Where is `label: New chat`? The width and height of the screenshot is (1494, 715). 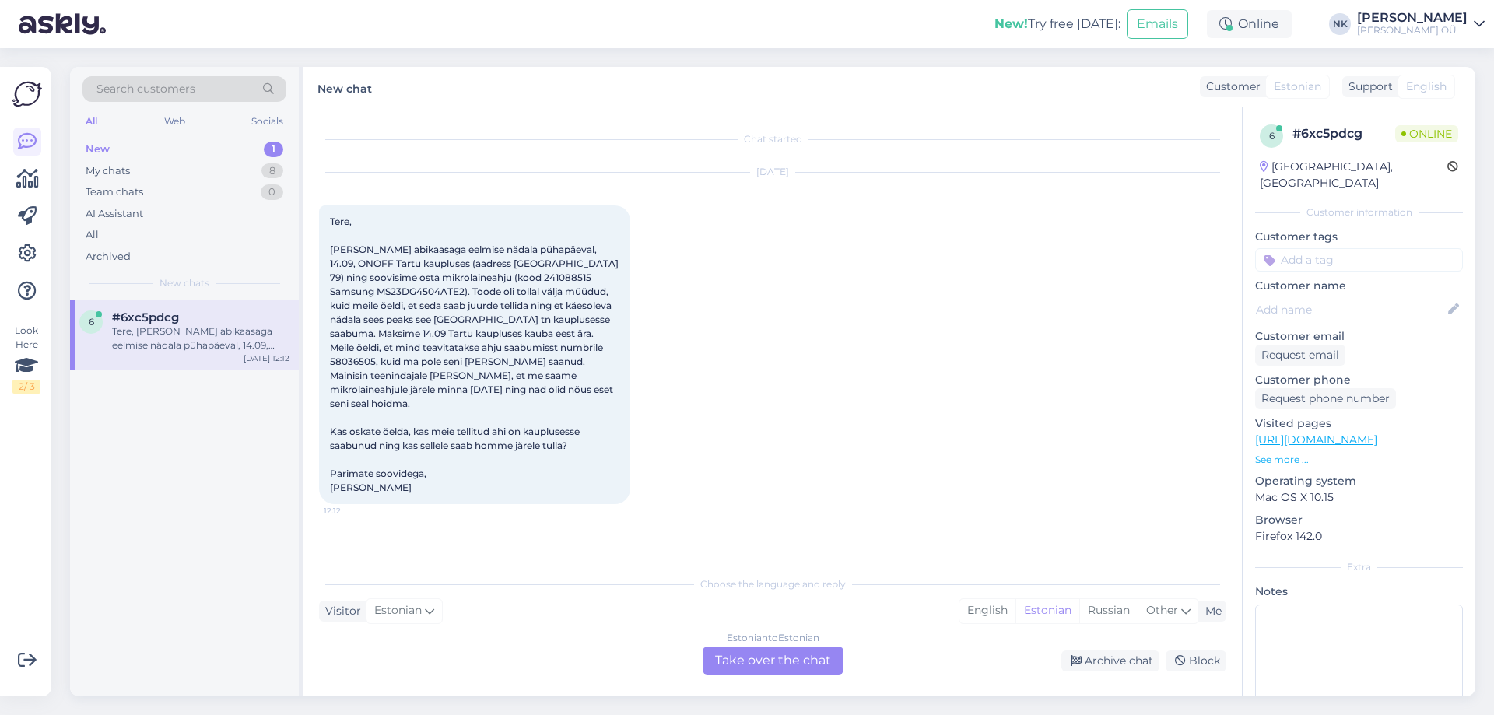
label: New chat is located at coordinates (345, 86).